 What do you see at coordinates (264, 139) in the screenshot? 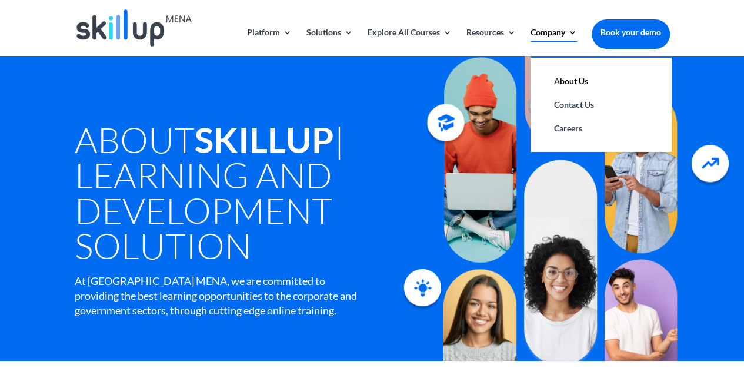
I see `strong: SkillUp` at bounding box center [264, 139].